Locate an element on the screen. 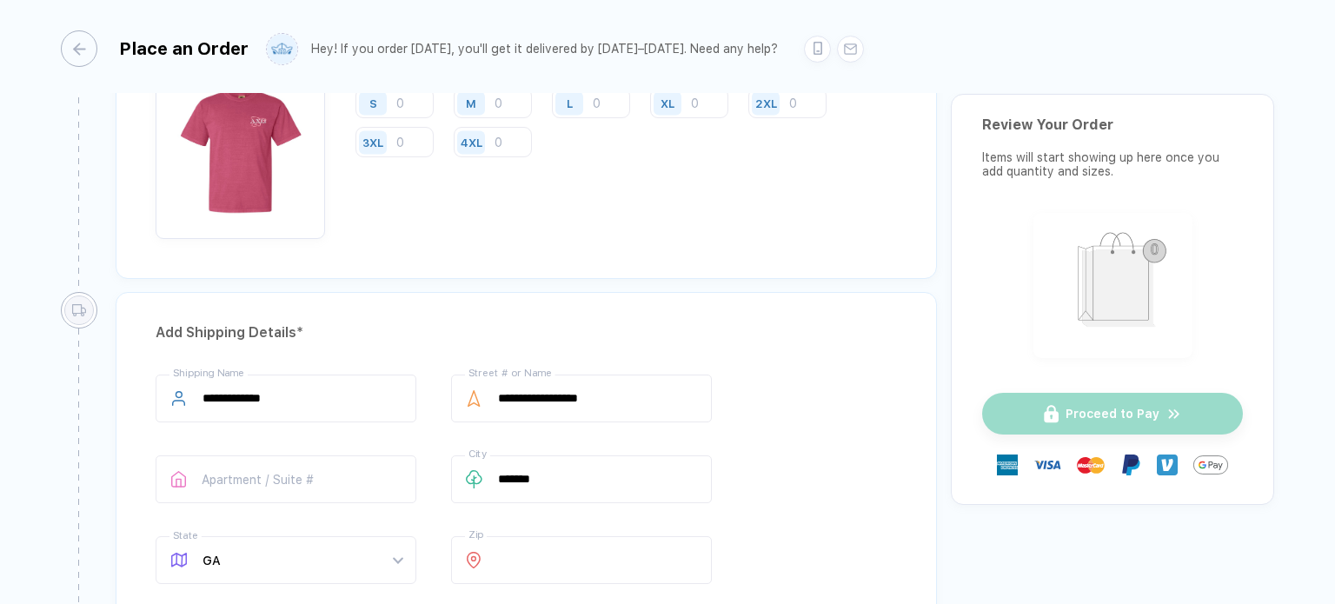  img: Paypal is located at coordinates (1131, 465).